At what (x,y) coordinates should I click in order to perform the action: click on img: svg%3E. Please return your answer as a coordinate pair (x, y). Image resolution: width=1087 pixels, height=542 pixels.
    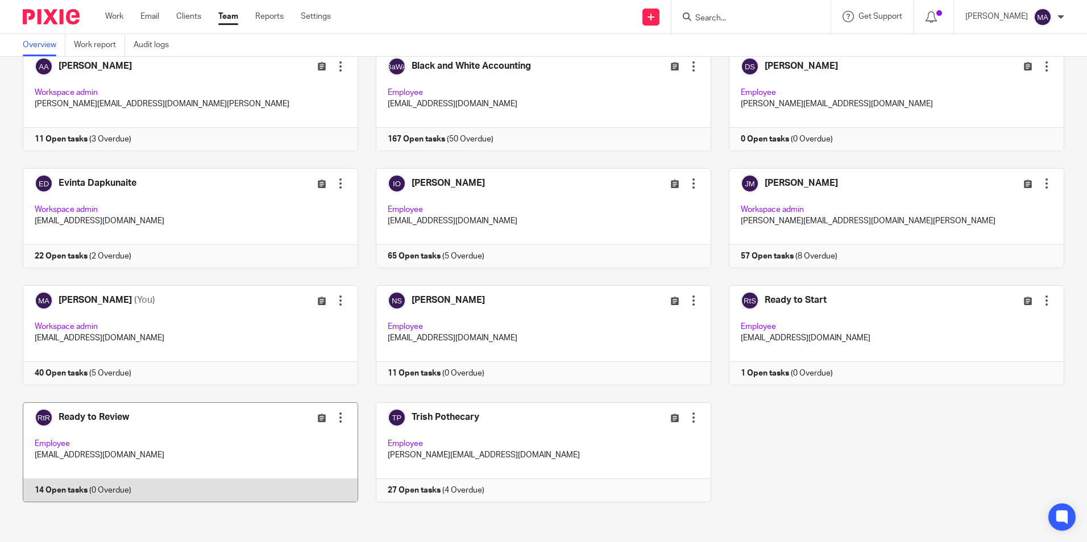
    Looking at the image, I should click on (1042, 17).